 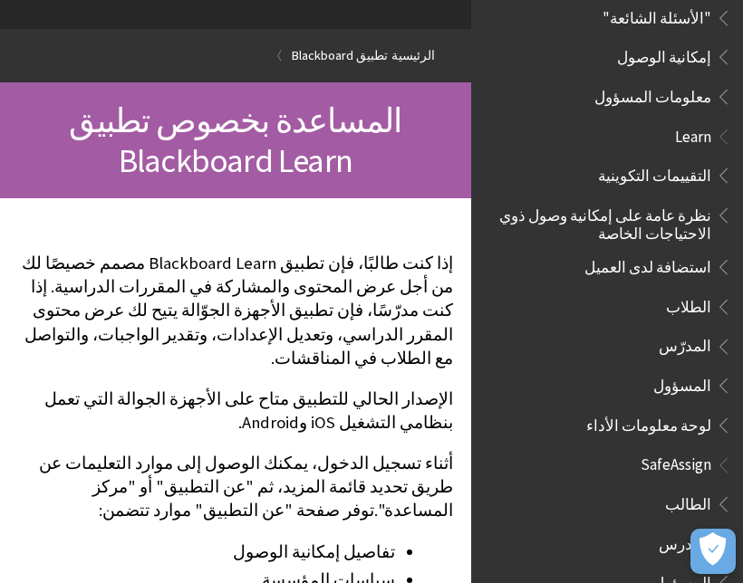 I want to click on li: تفاصيل إمكانية الوصول, so click(x=207, y=553).